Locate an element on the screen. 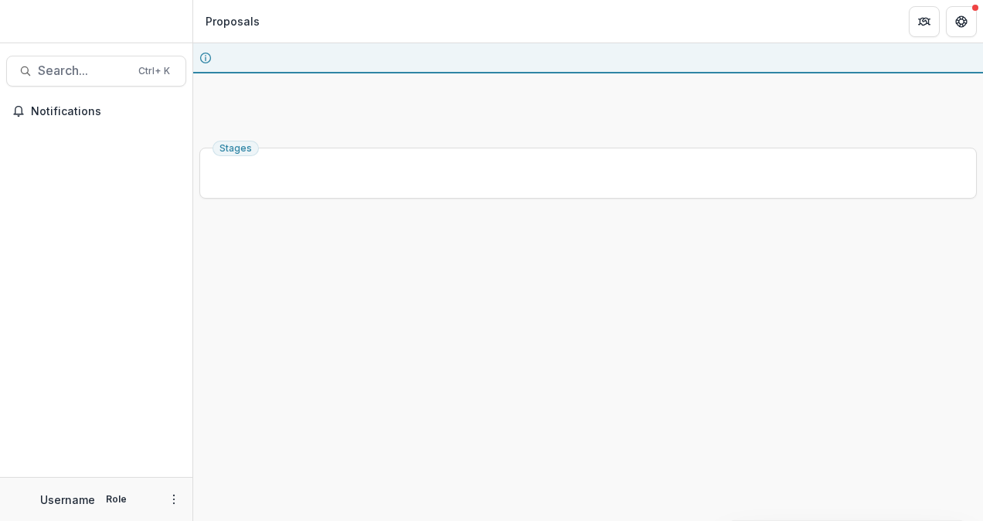 Image resolution: width=983 pixels, height=521 pixels. div: Ctrl + K is located at coordinates (154, 71).